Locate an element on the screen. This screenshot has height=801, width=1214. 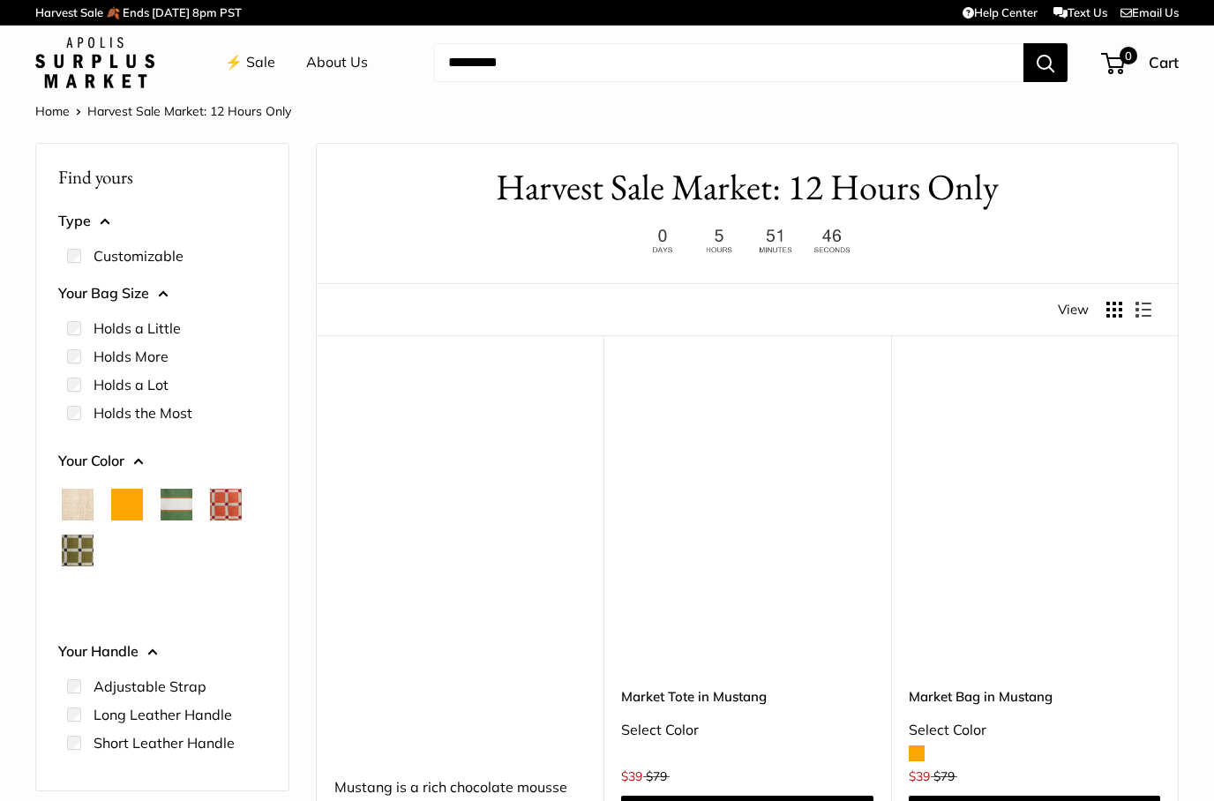
button: Your Color is located at coordinates (162, 461).